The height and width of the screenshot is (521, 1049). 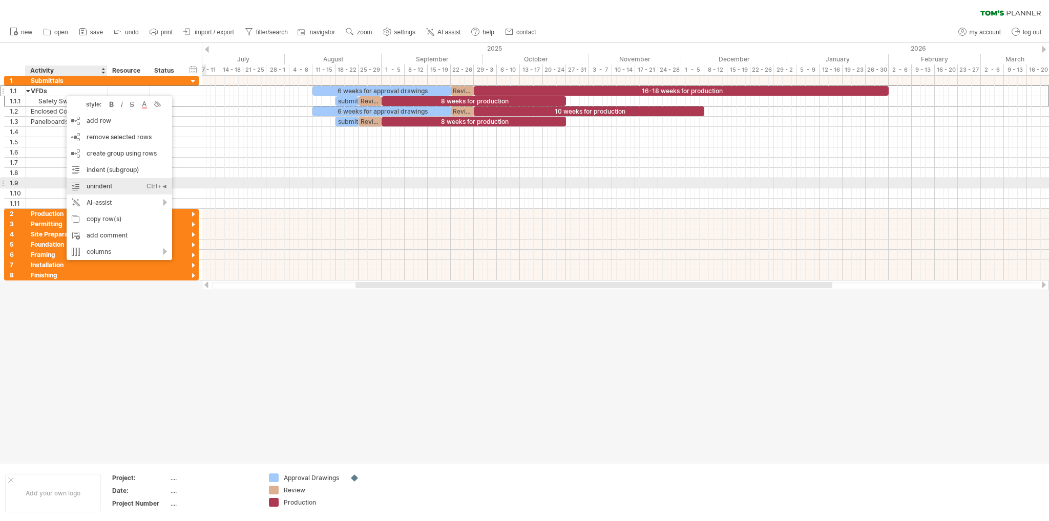 I want to click on div: 1.11, so click(x=17, y=203).